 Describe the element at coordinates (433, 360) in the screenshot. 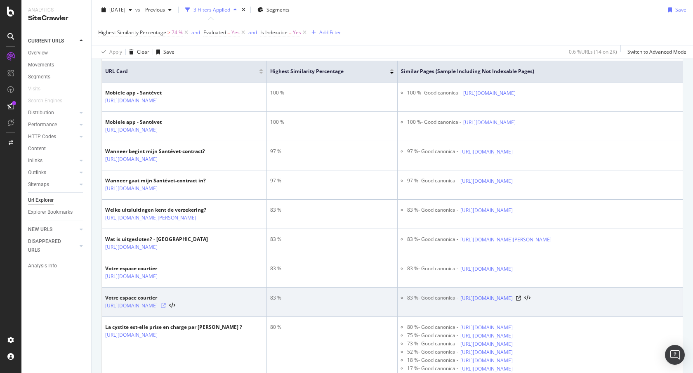

I see `div: 18 % - Good canonical -` at that location.